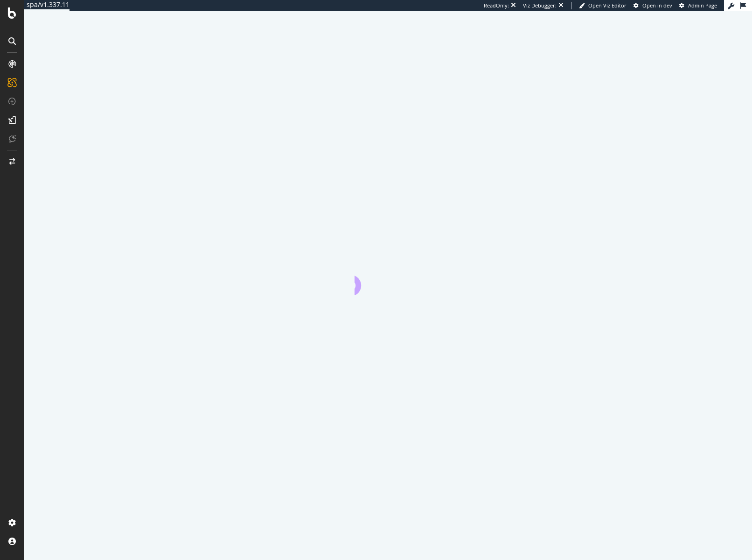  What do you see at coordinates (388, 278) in the screenshot?
I see `div: animation` at bounding box center [388, 278].